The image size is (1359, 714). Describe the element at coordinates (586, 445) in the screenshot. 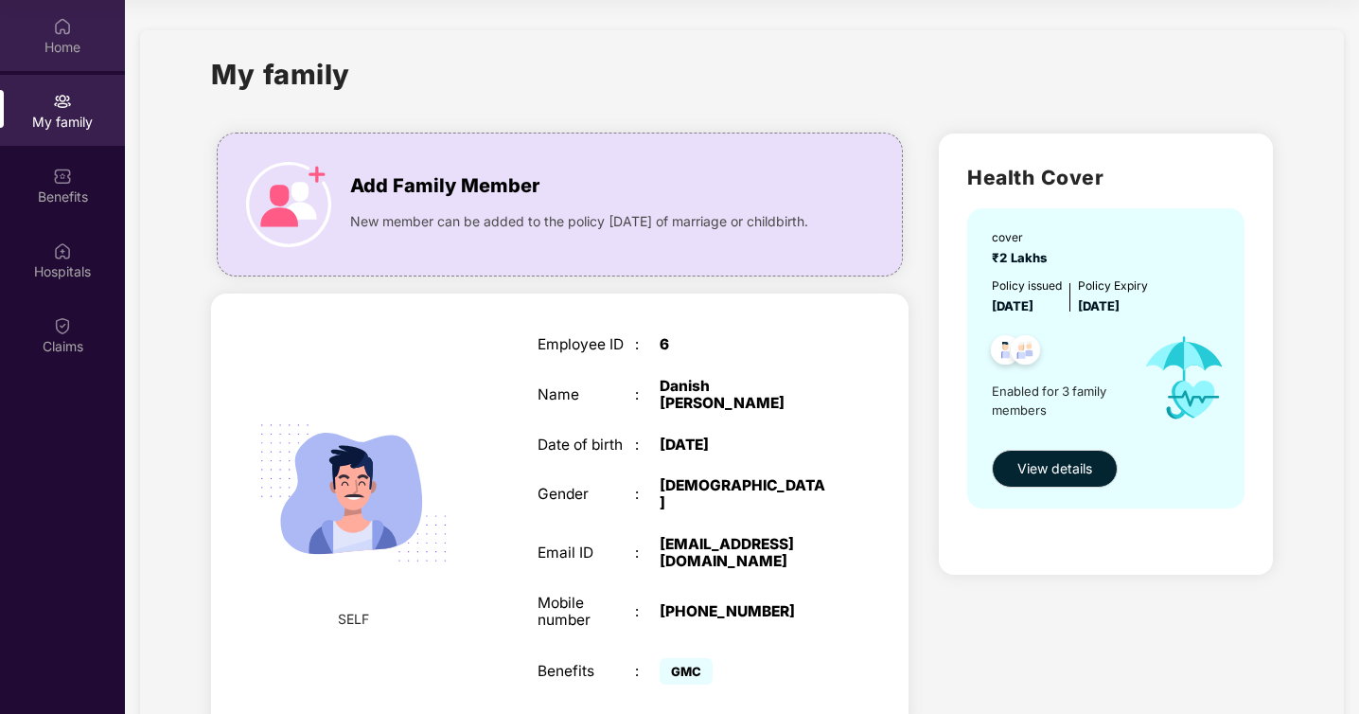

I see `div: Date of birth` at that location.